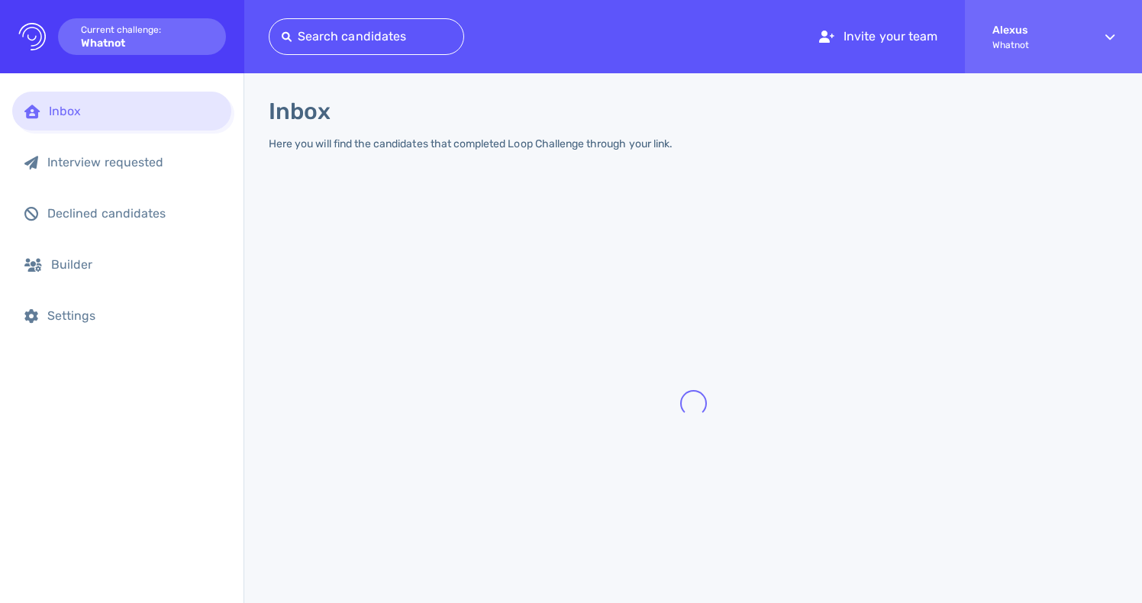 The height and width of the screenshot is (603, 1142). I want to click on div: Inbox, so click(134, 111).